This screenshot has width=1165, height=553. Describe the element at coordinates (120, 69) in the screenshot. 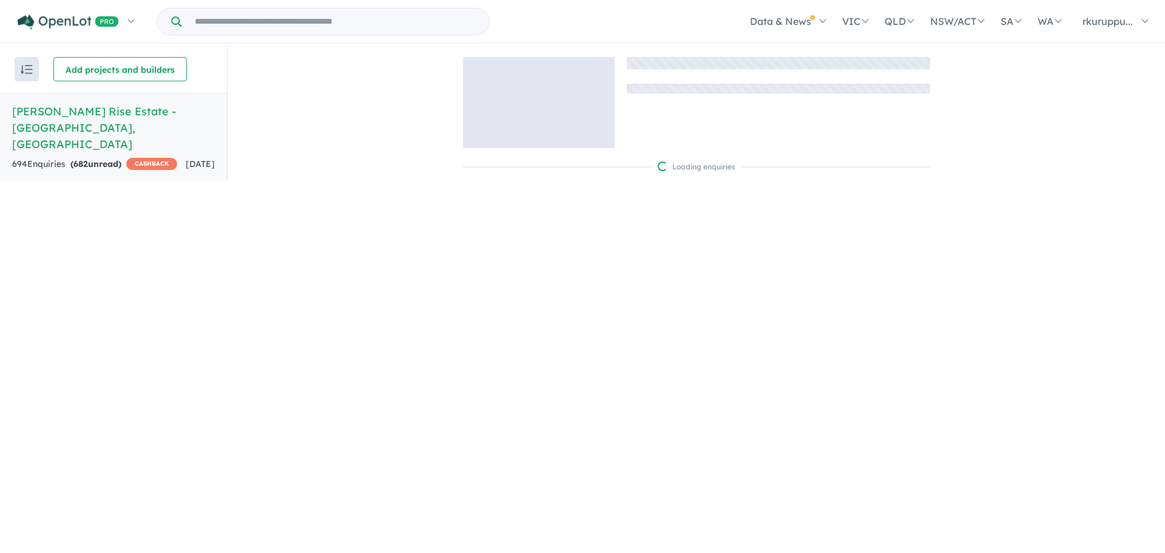

I see `button: Add projects and builders` at that location.